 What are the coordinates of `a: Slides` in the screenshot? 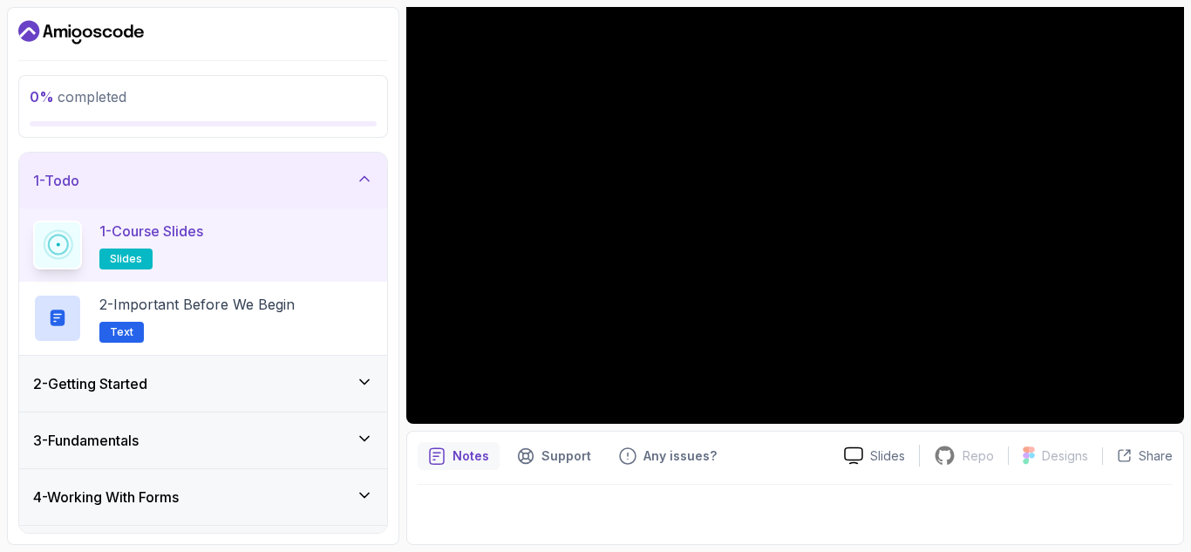 It's located at (875, 455).